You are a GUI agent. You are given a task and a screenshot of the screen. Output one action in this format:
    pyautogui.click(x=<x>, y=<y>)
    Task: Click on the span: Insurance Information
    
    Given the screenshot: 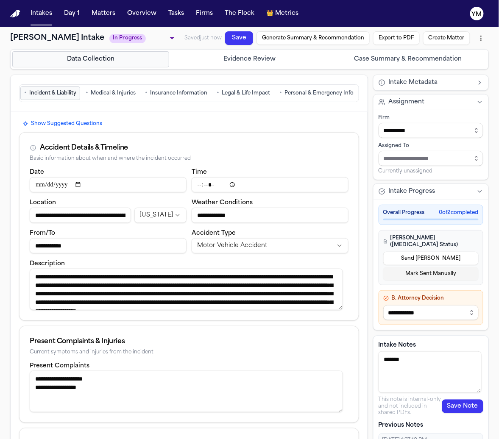 What is the action you would take?
    pyautogui.click(x=178, y=93)
    